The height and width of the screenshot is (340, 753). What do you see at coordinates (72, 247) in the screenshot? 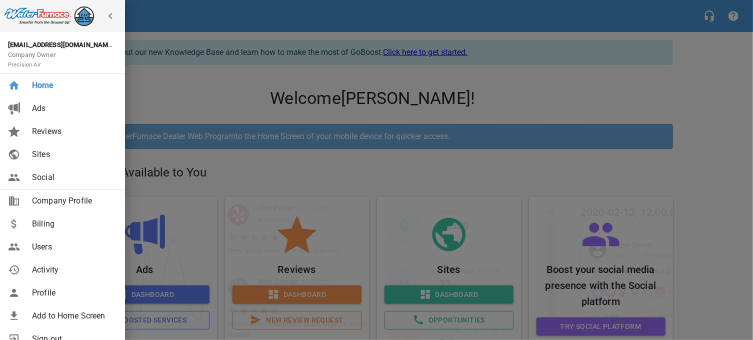
I see `span: Users` at bounding box center [72, 247].